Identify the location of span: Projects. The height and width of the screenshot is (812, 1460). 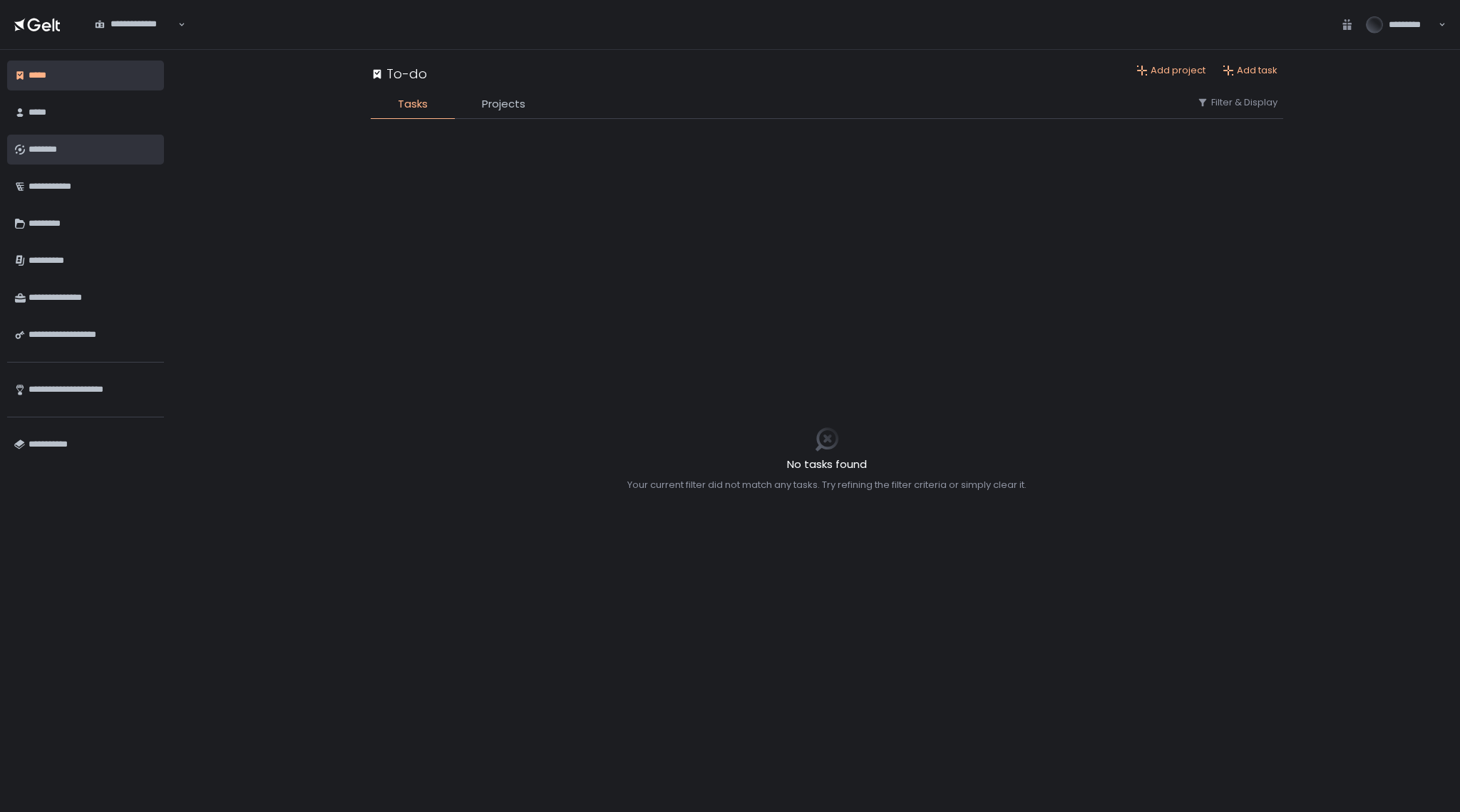
(503, 104).